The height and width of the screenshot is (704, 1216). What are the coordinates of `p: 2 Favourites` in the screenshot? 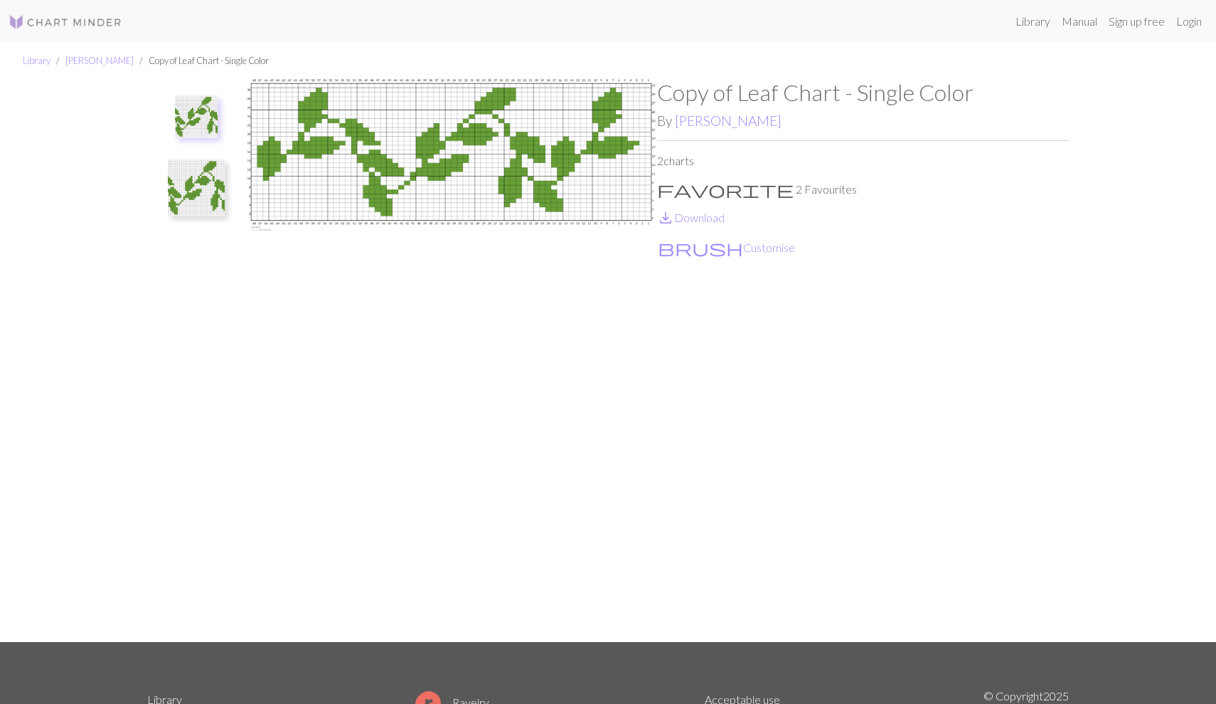 It's located at (863, 189).